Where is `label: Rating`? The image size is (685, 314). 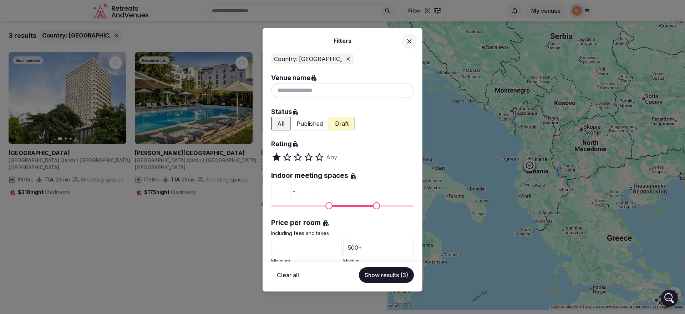
label: Rating is located at coordinates (343, 144).